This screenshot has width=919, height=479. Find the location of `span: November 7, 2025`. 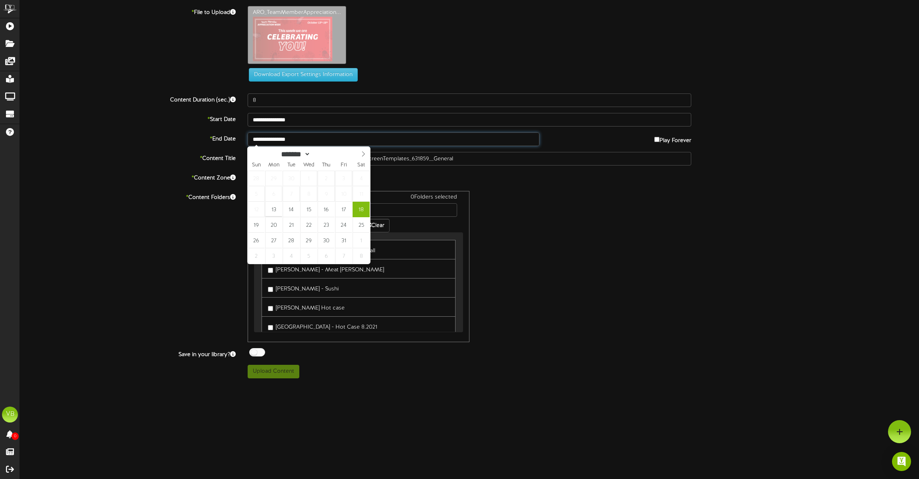

span: November 7, 2025 is located at coordinates (344, 256).